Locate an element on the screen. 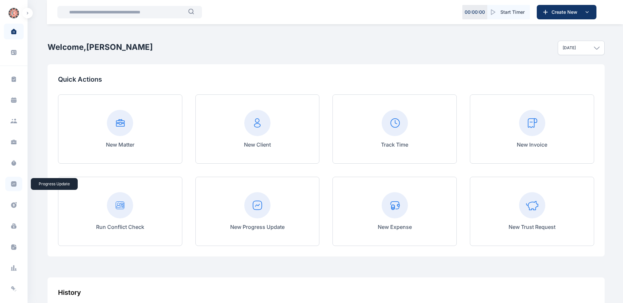 The height and width of the screenshot is (303, 623). p: New Matter is located at coordinates (120, 145).